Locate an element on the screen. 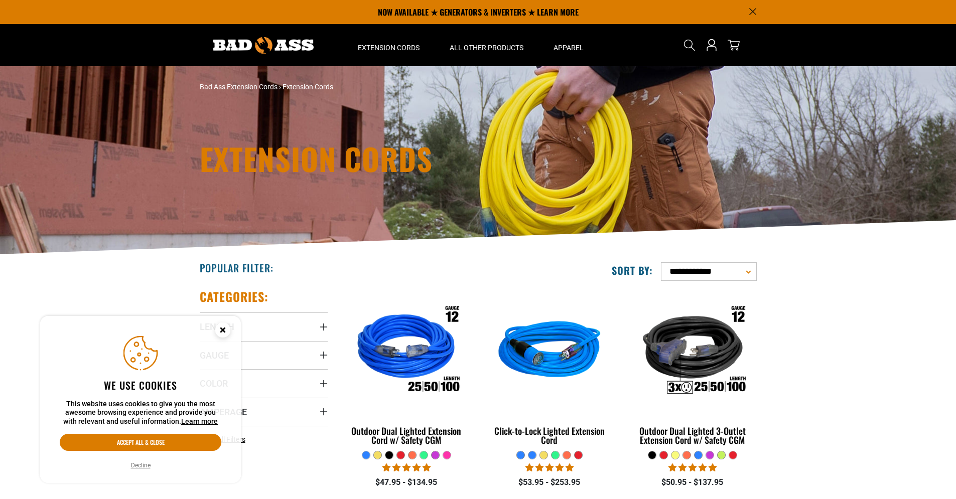  span: All Other Products is located at coordinates (486, 48).